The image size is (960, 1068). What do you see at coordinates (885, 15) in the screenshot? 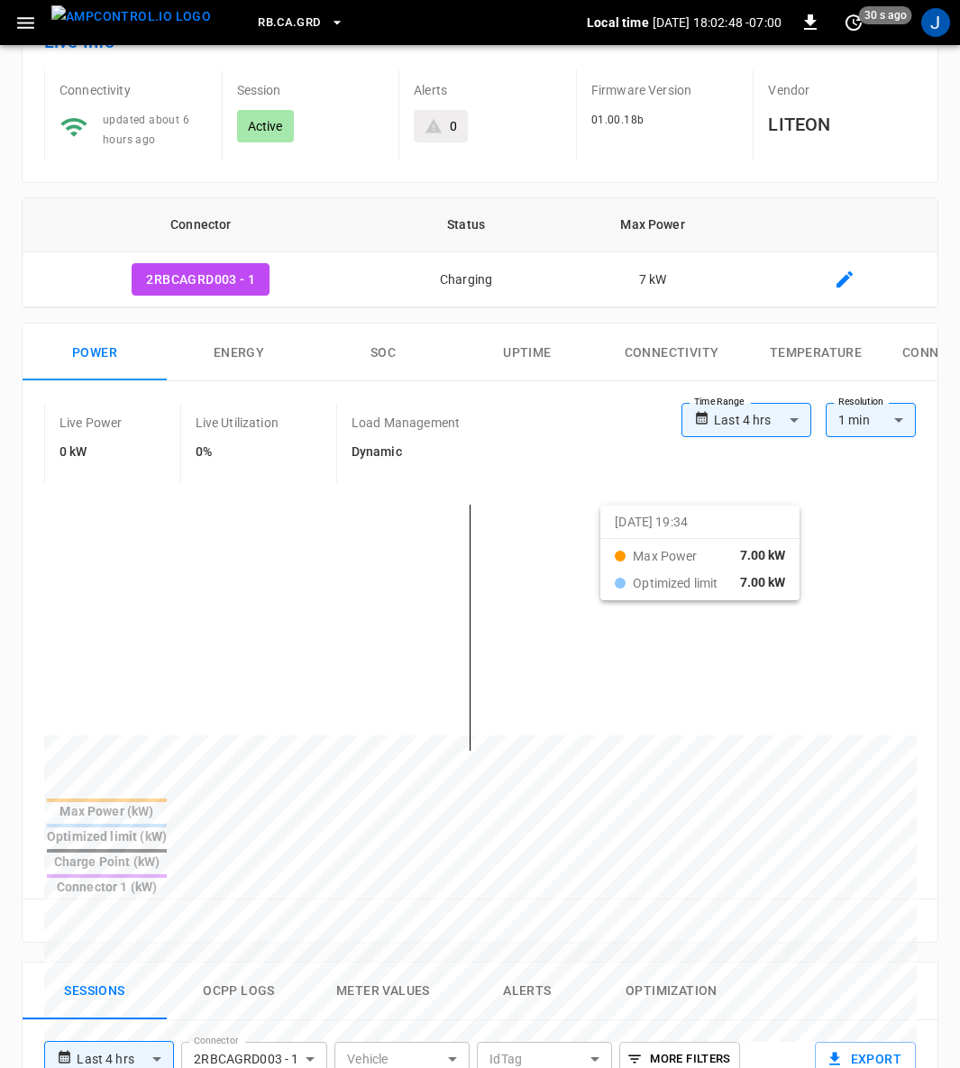
I see `span: 30 s ago` at bounding box center [885, 15].